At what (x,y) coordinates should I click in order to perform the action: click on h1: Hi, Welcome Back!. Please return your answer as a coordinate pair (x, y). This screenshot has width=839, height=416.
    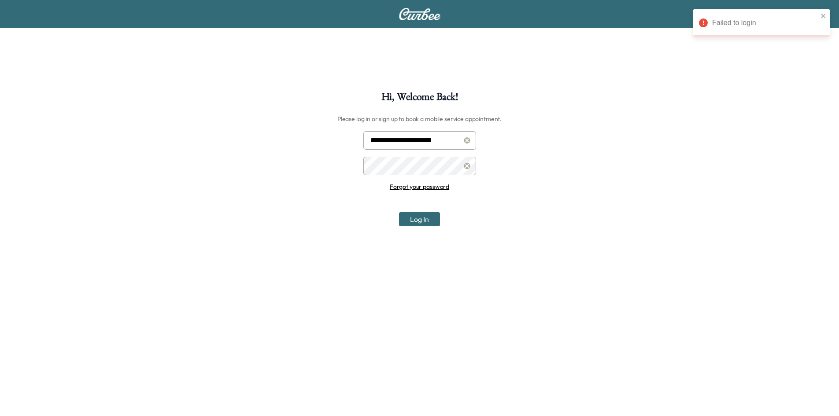
    Looking at the image, I should click on (420, 99).